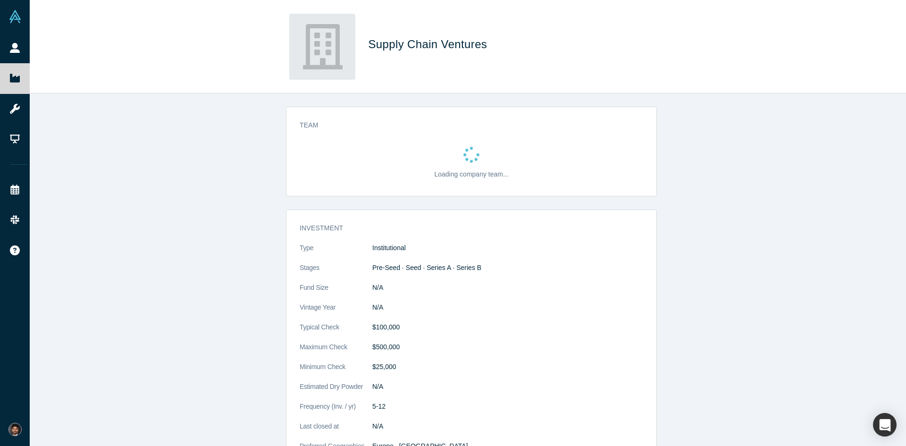  Describe the element at coordinates (336, 431) in the screenshot. I see `dt: Last closed at` at that location.